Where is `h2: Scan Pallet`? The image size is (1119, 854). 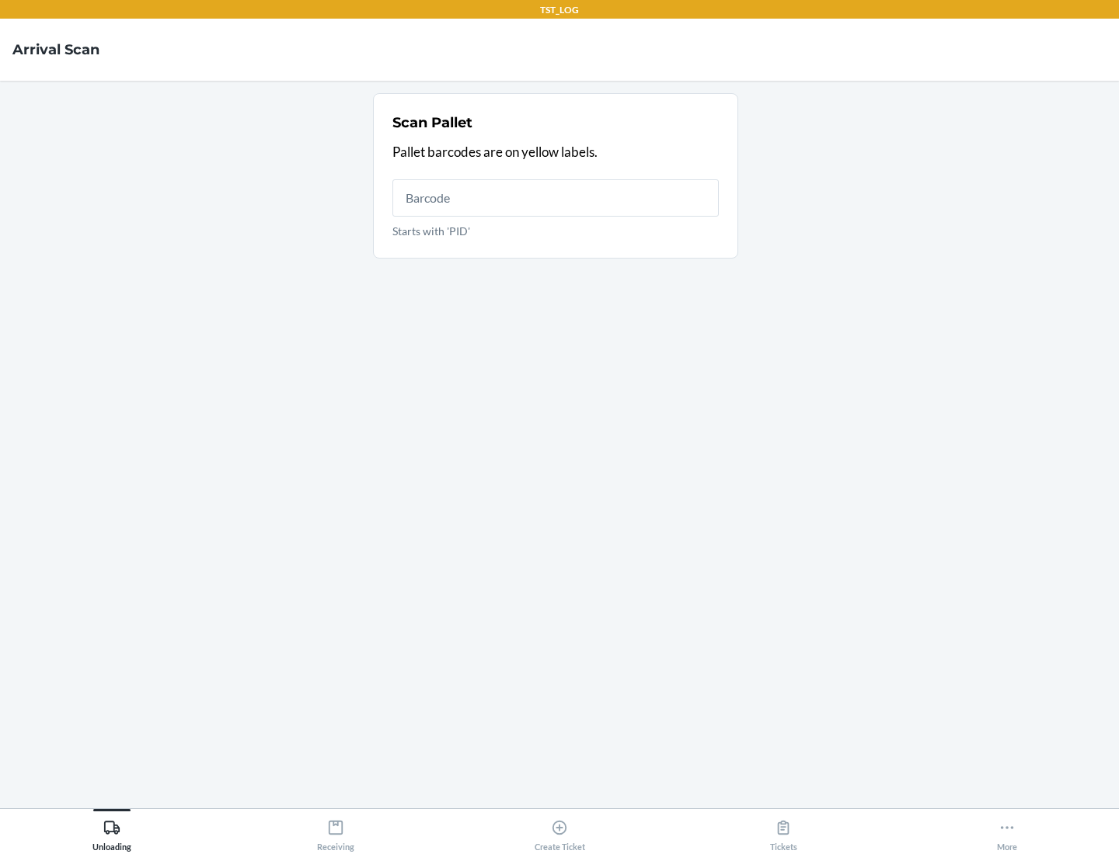 h2: Scan Pallet is located at coordinates (432, 123).